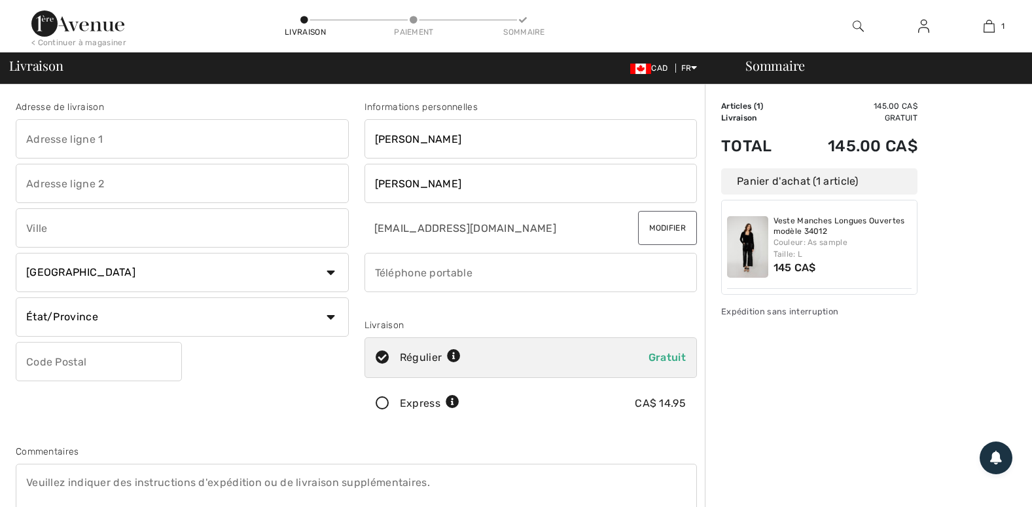 This screenshot has height=507, width=1032. What do you see at coordinates (429, 403) in the screenshot?
I see `div: Express` at bounding box center [429, 403].